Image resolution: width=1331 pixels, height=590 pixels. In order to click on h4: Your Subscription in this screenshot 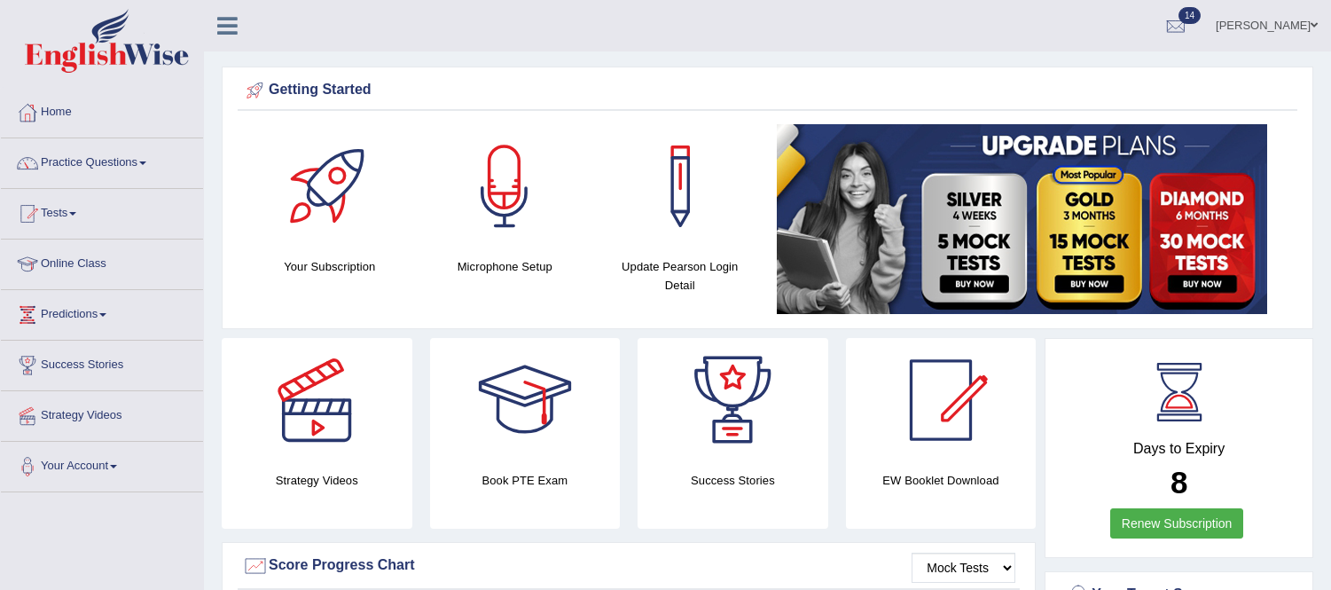, I will do `click(330, 266)`.